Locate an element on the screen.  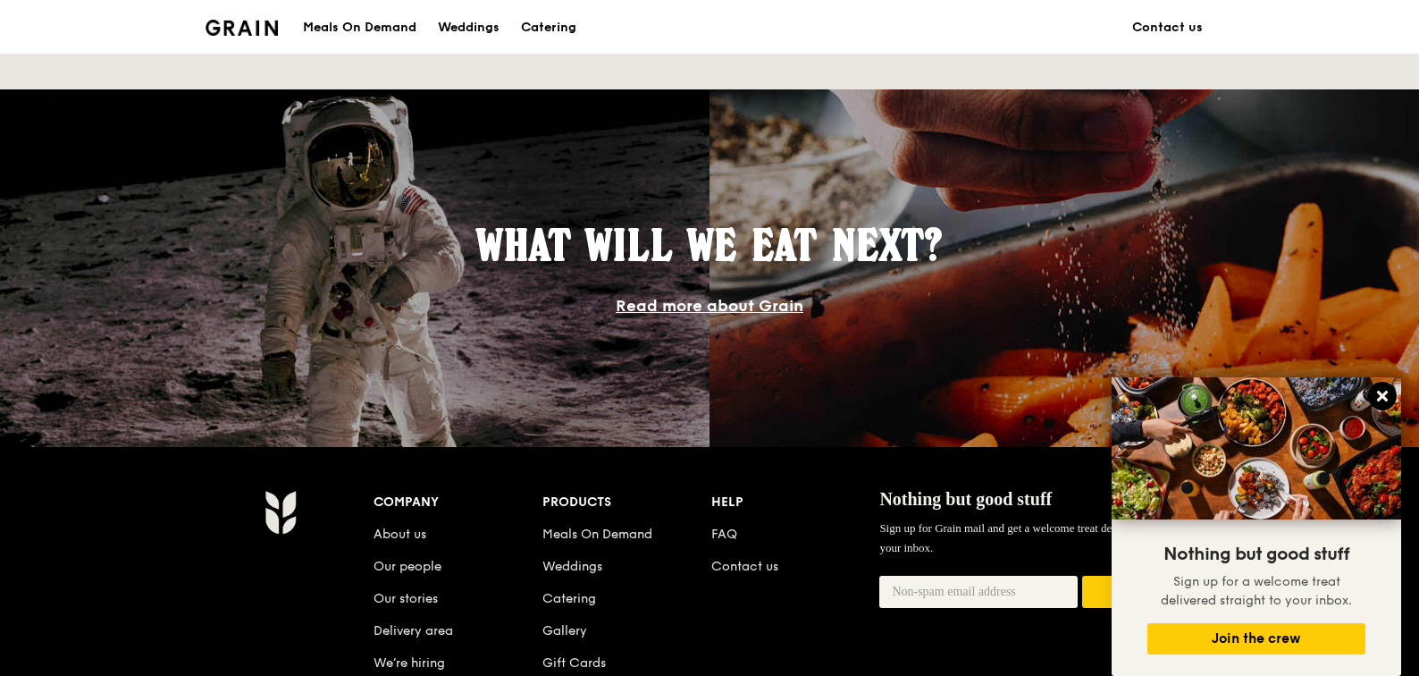
div: Products is located at coordinates (627, 502).